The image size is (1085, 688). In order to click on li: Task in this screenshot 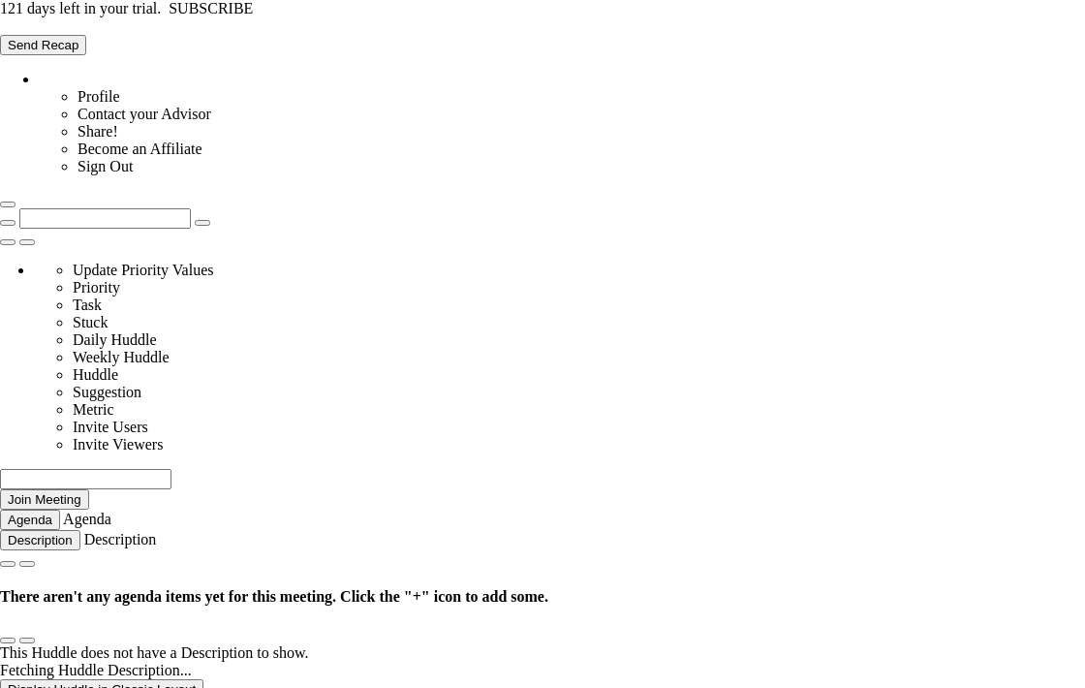, I will do `click(578, 305)`.